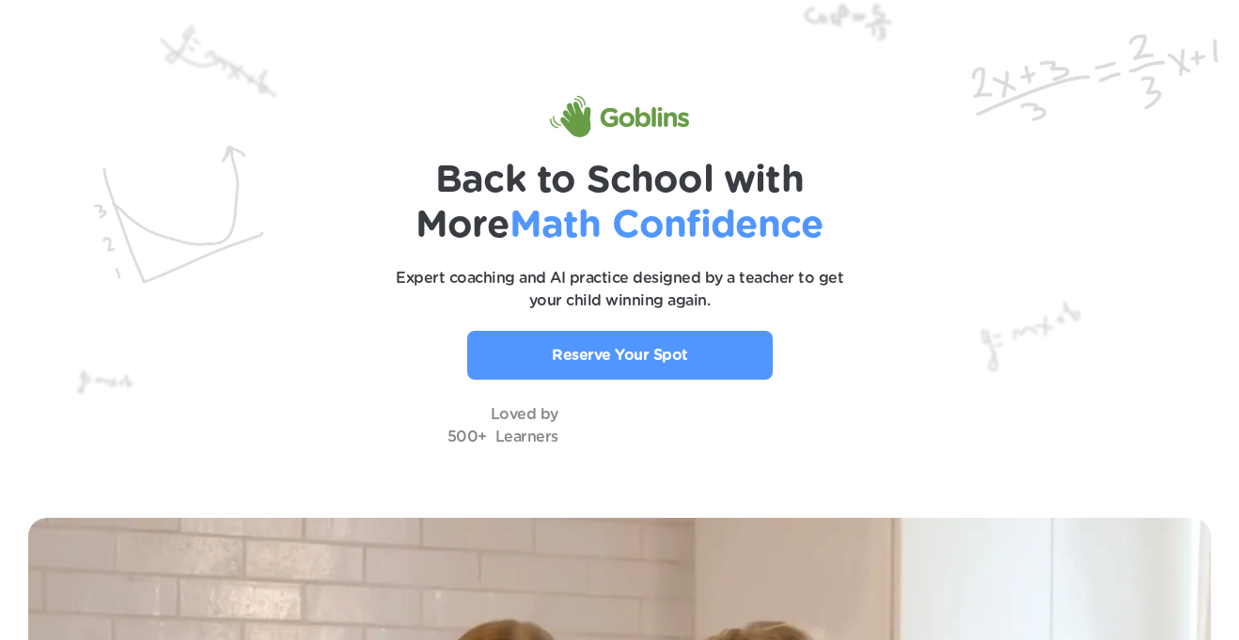 Image resolution: width=1239 pixels, height=640 pixels. Describe the element at coordinates (619, 355) in the screenshot. I see `p: Reserve Your Spot` at that location.